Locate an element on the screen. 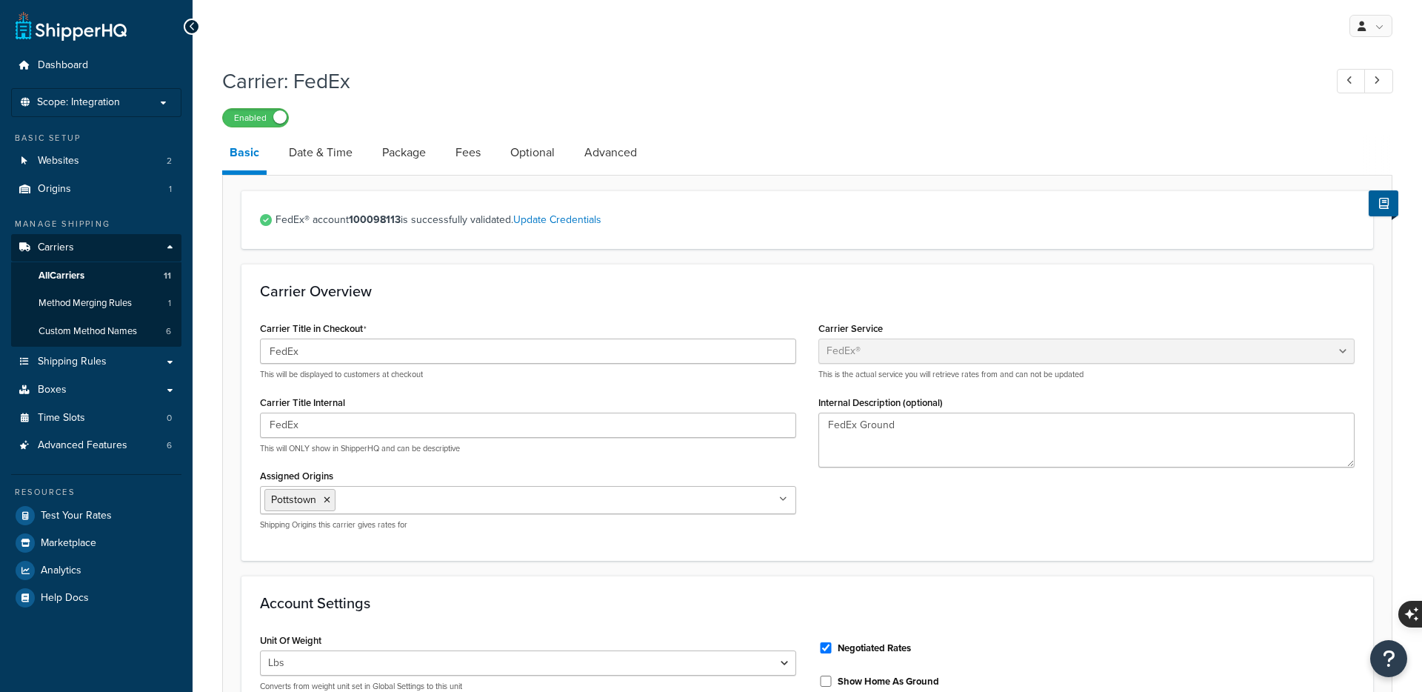 Image resolution: width=1422 pixels, height=692 pixels. li: Origins is located at coordinates (96, 189).